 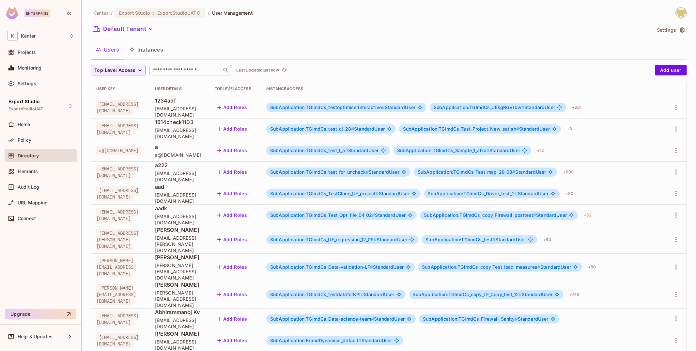 I want to click on span: Directory, so click(x=28, y=156).